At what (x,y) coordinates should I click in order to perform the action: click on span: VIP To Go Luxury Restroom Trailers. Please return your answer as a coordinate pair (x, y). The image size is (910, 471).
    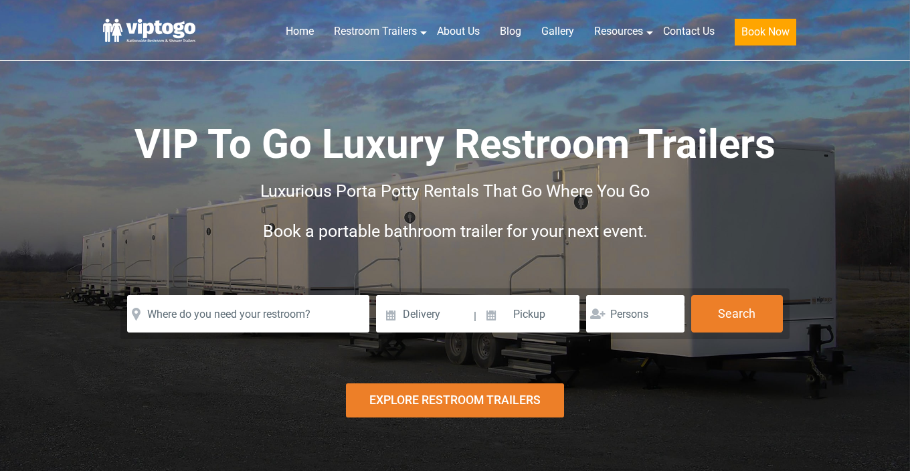
    Looking at the image, I should click on (455, 144).